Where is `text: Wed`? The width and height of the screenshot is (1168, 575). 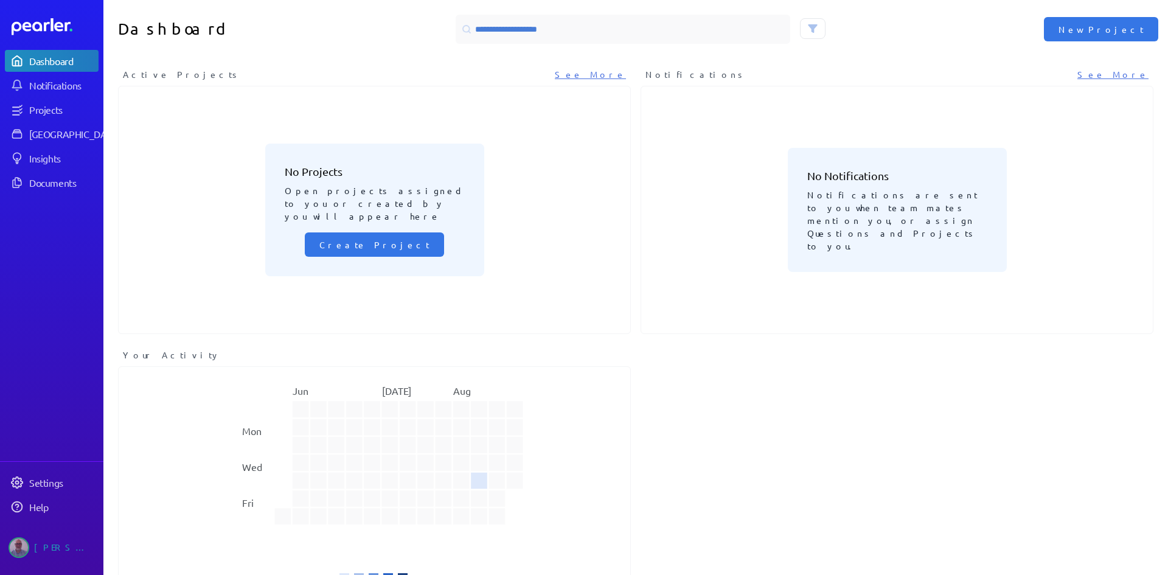 text: Wed is located at coordinates (252, 467).